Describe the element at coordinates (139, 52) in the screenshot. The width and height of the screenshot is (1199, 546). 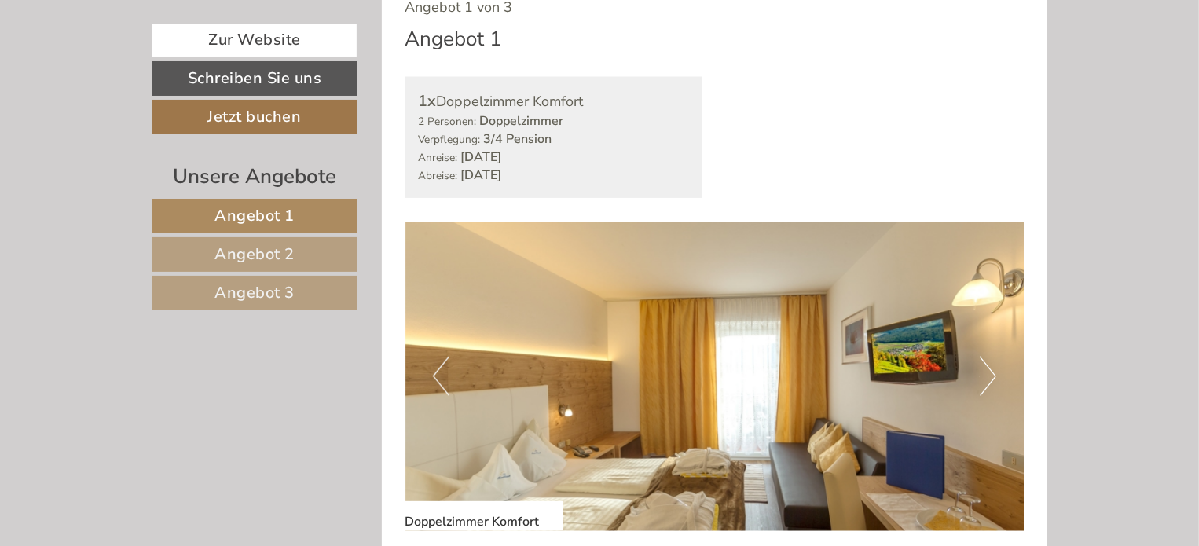
I see `div: Hotel Kristall` at that location.